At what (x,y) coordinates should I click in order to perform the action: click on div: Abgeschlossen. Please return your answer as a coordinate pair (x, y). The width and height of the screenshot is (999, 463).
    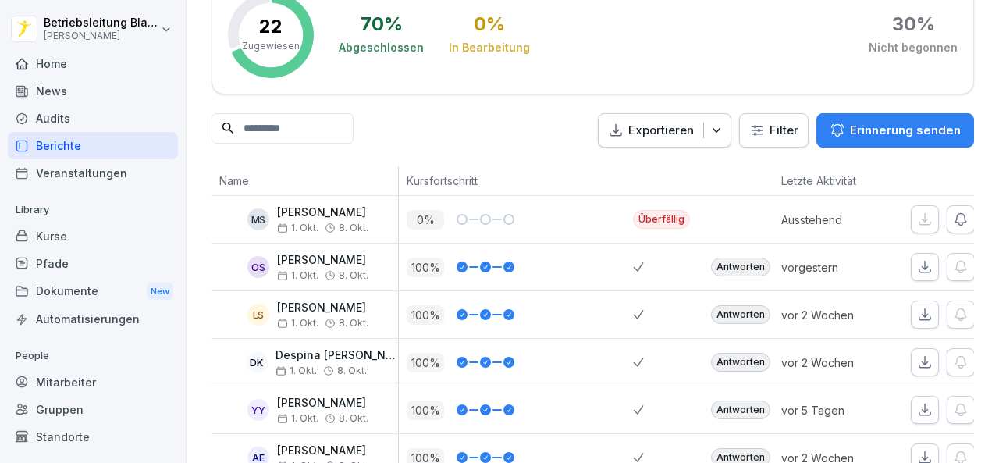
    Looking at the image, I should click on (381, 48).